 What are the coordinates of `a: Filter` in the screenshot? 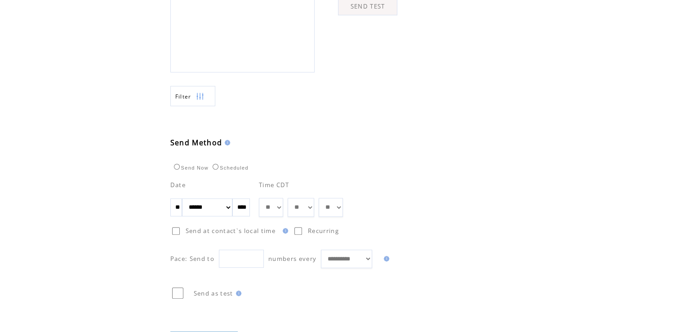 It's located at (193, 96).